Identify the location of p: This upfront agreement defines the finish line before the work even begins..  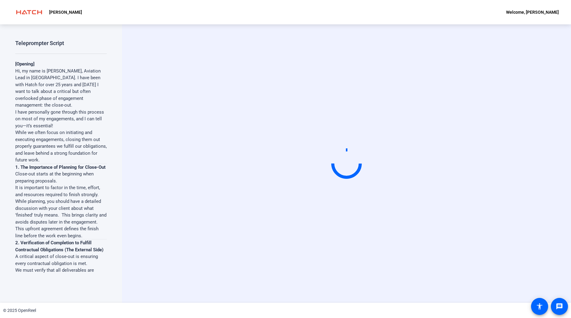
(61, 232).